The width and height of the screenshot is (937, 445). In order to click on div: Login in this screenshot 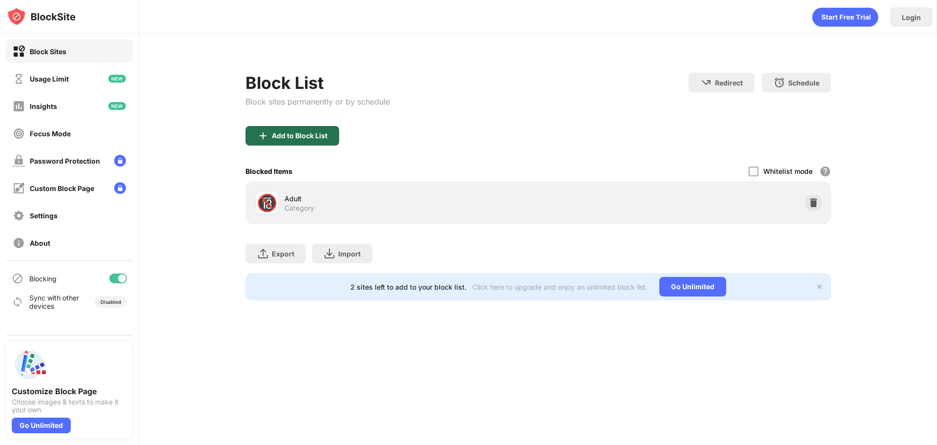, I will do `click(911, 17)`.